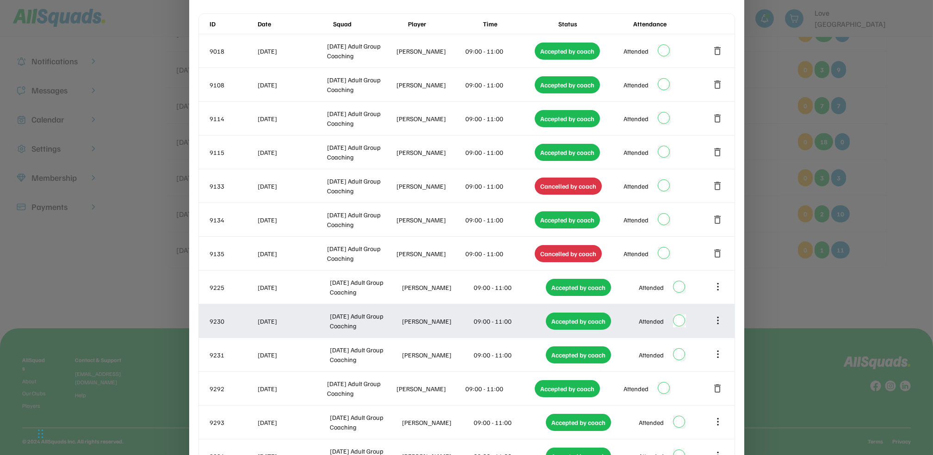 This screenshot has height=455, width=933. Describe the element at coordinates (233, 118) in the screenshot. I see `div: 9114` at that location.